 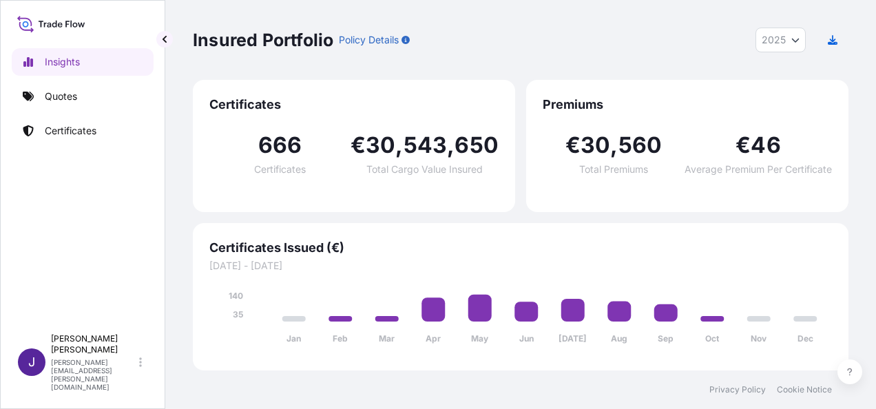 What do you see at coordinates (688, 105) in the screenshot?
I see `span: Premiums` at bounding box center [688, 105].